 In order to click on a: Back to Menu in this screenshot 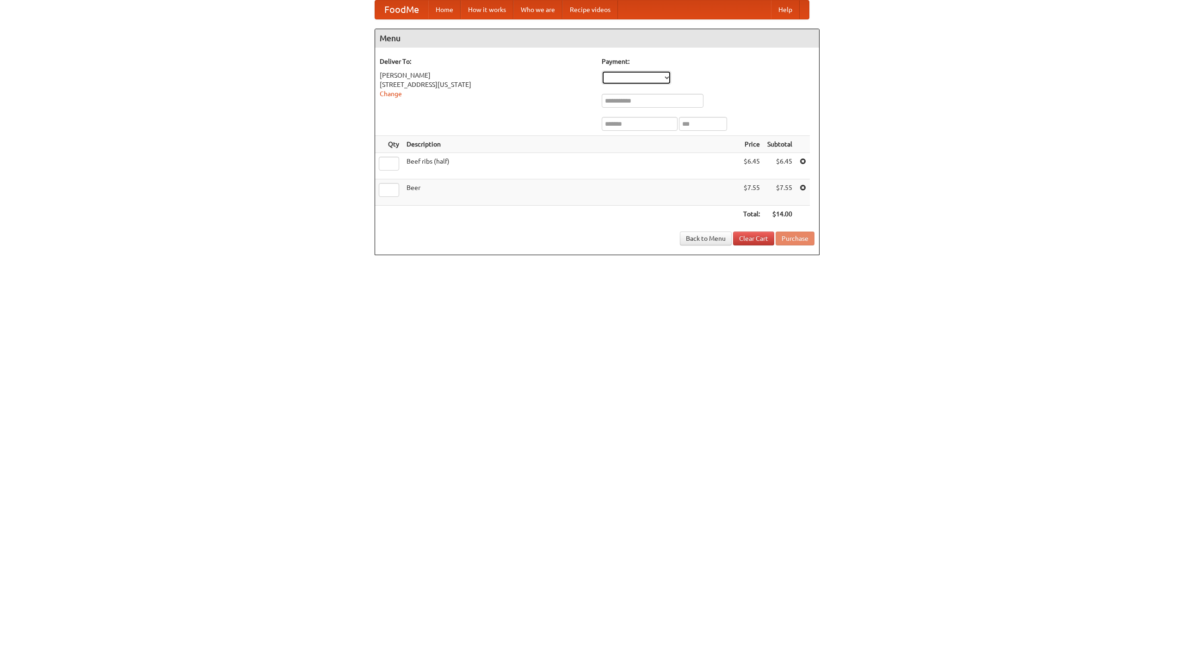, I will do `click(706, 239)`.